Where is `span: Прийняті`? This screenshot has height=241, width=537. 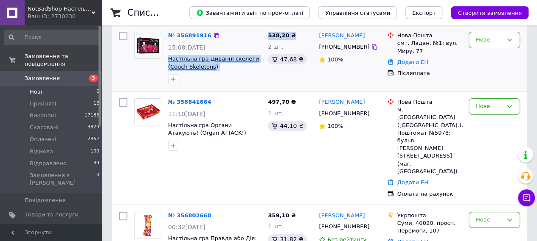
span: Прийняті is located at coordinates (43, 104).